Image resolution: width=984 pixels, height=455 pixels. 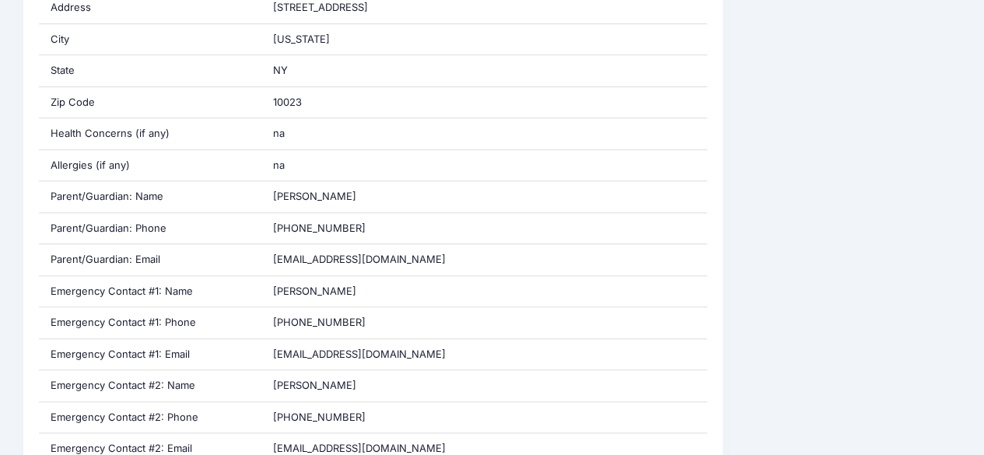 What do you see at coordinates (150, 166) in the screenshot?
I see `div: Allergies (if any)` at bounding box center [150, 166].